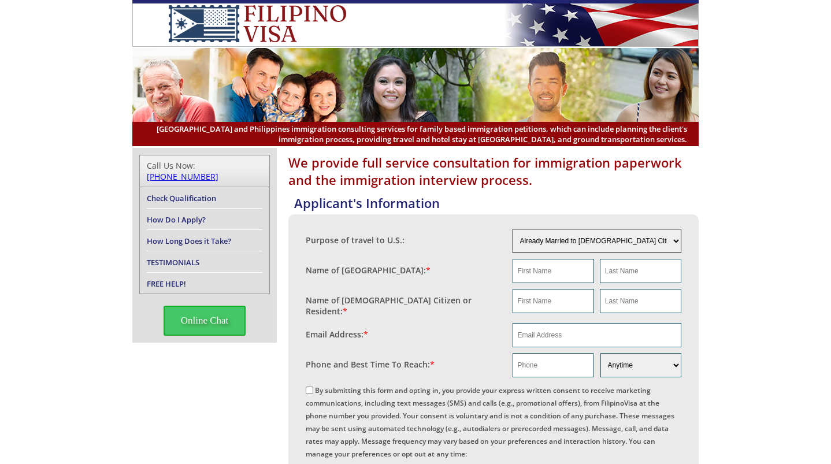 The height and width of the screenshot is (464, 831). I want to click on select: Phone and Best Reach Time are required., so click(641, 365).